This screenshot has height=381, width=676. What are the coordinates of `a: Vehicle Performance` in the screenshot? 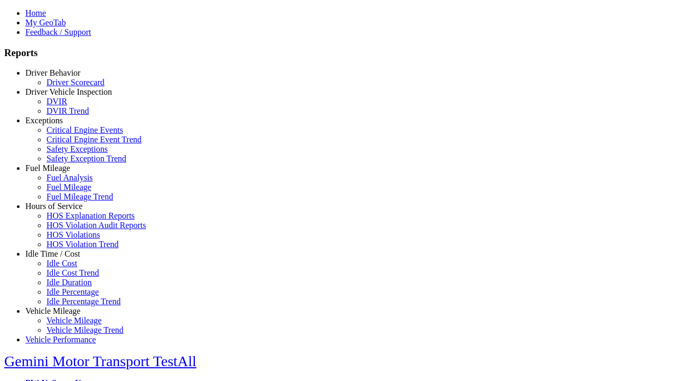 It's located at (61, 339).